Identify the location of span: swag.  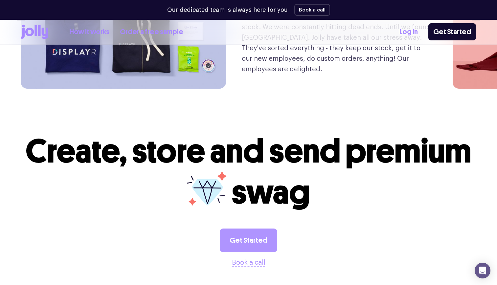
(270, 192).